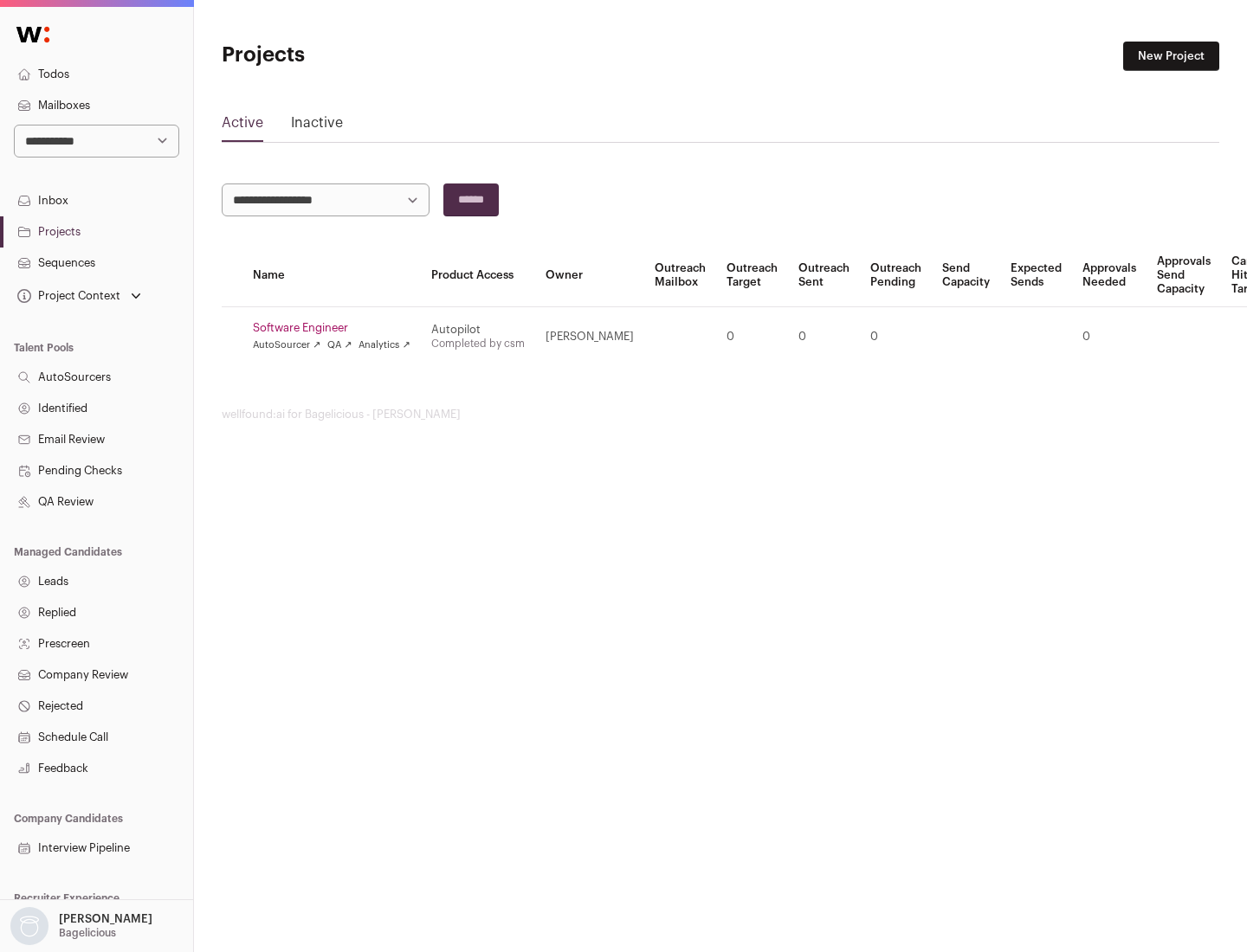  I want to click on a: Active, so click(242, 126).